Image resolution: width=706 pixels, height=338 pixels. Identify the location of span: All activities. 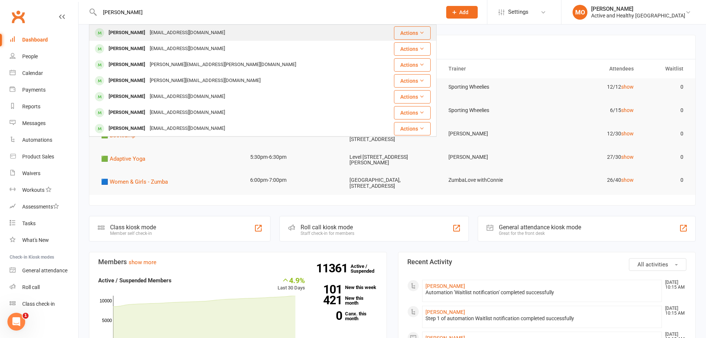
(653, 264).